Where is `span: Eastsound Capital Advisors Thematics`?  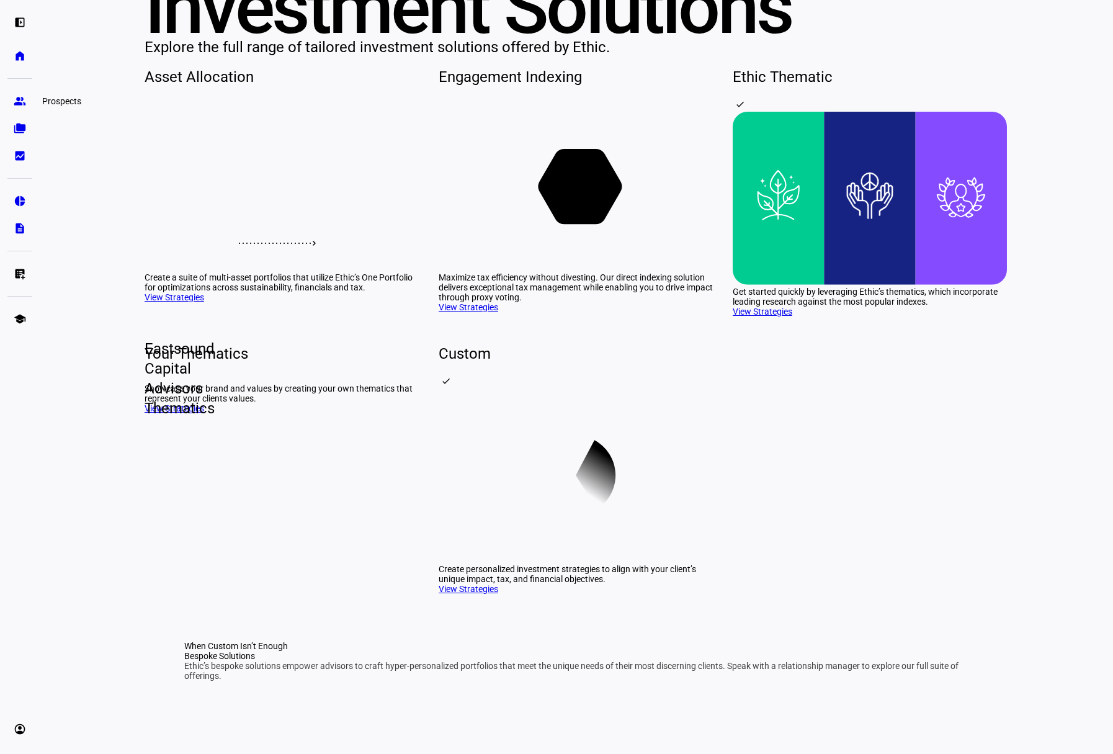
span: Eastsound Capital Advisors Thematics is located at coordinates (145, 379).